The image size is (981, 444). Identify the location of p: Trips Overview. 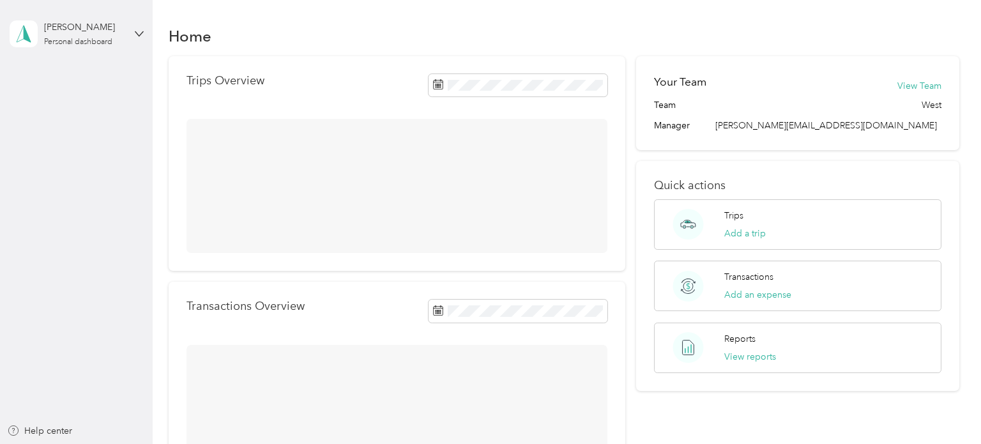
(225, 80).